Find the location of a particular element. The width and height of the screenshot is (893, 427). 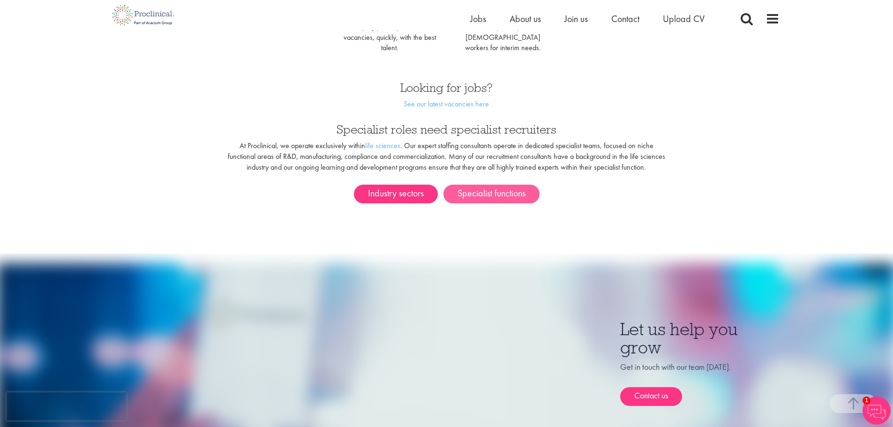

a: Contact us is located at coordinates (651, 396).